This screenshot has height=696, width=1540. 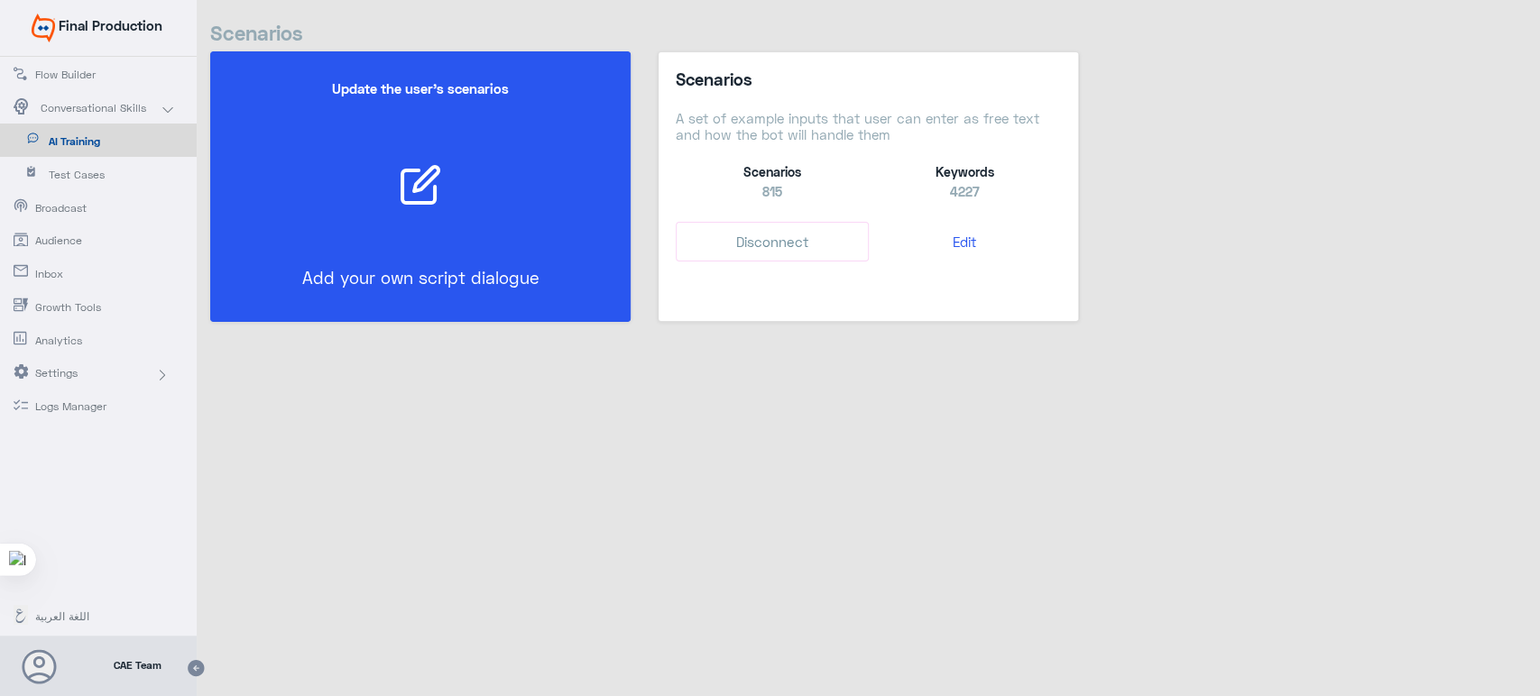 What do you see at coordinates (87, 241) in the screenshot?
I see `span: Audience` at bounding box center [87, 241].